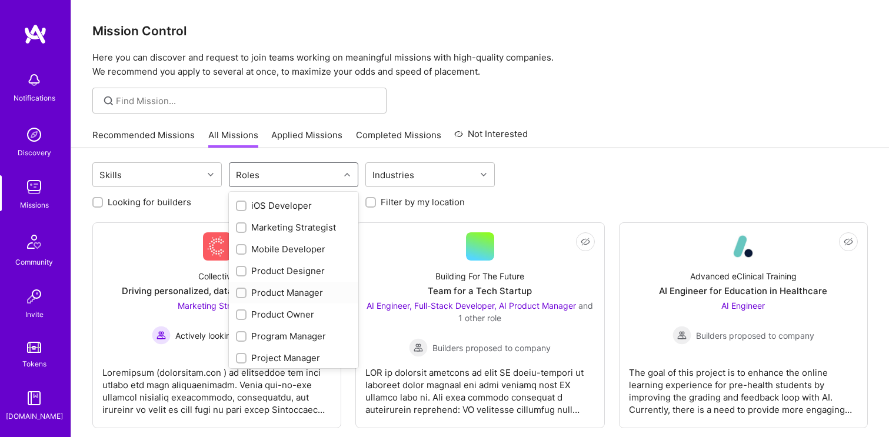 This screenshot has width=889, height=437. What do you see at coordinates (306, 138) in the screenshot?
I see `a: Applied Missions` at bounding box center [306, 138].